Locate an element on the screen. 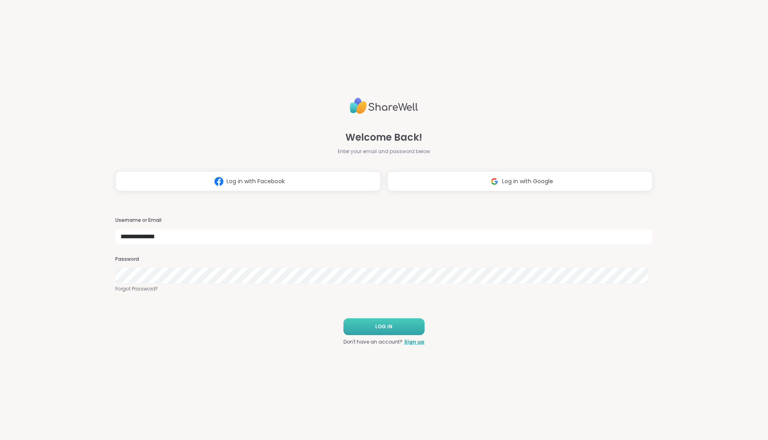 This screenshot has height=440, width=768. img: ShareWell Logo is located at coordinates (384, 106).